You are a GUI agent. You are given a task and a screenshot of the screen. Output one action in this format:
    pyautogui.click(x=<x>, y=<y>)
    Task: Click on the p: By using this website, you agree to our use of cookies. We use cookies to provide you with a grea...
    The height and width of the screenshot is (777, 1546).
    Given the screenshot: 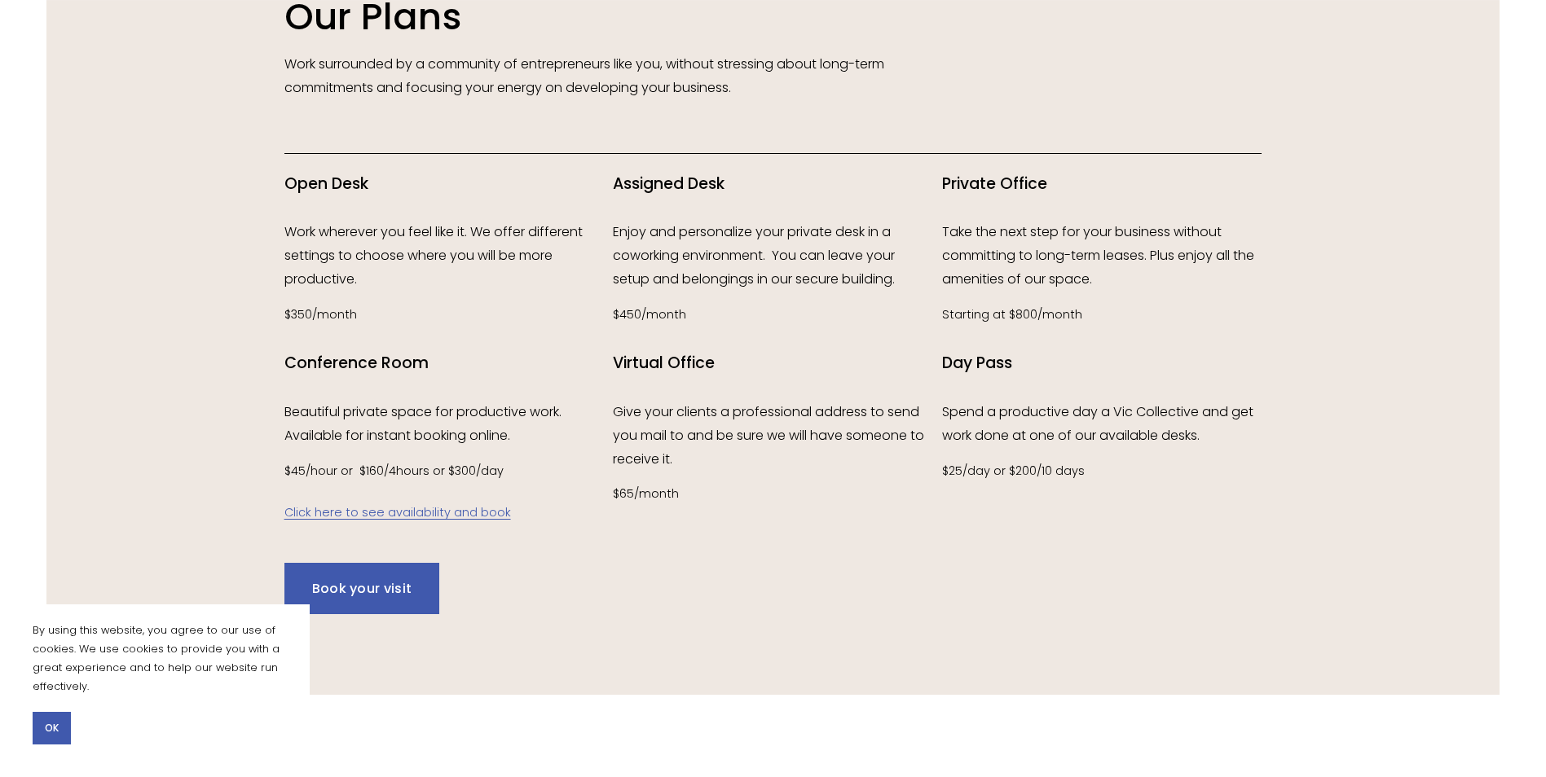 What is the action you would take?
    pyautogui.click(x=163, y=658)
    